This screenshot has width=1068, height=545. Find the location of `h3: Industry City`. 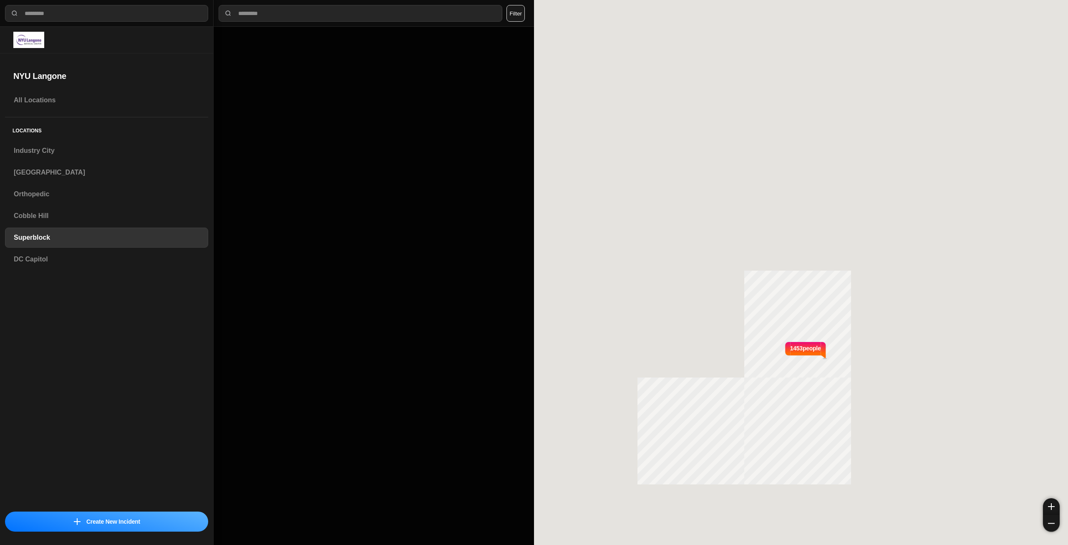

h3: Industry City is located at coordinates (106, 151).